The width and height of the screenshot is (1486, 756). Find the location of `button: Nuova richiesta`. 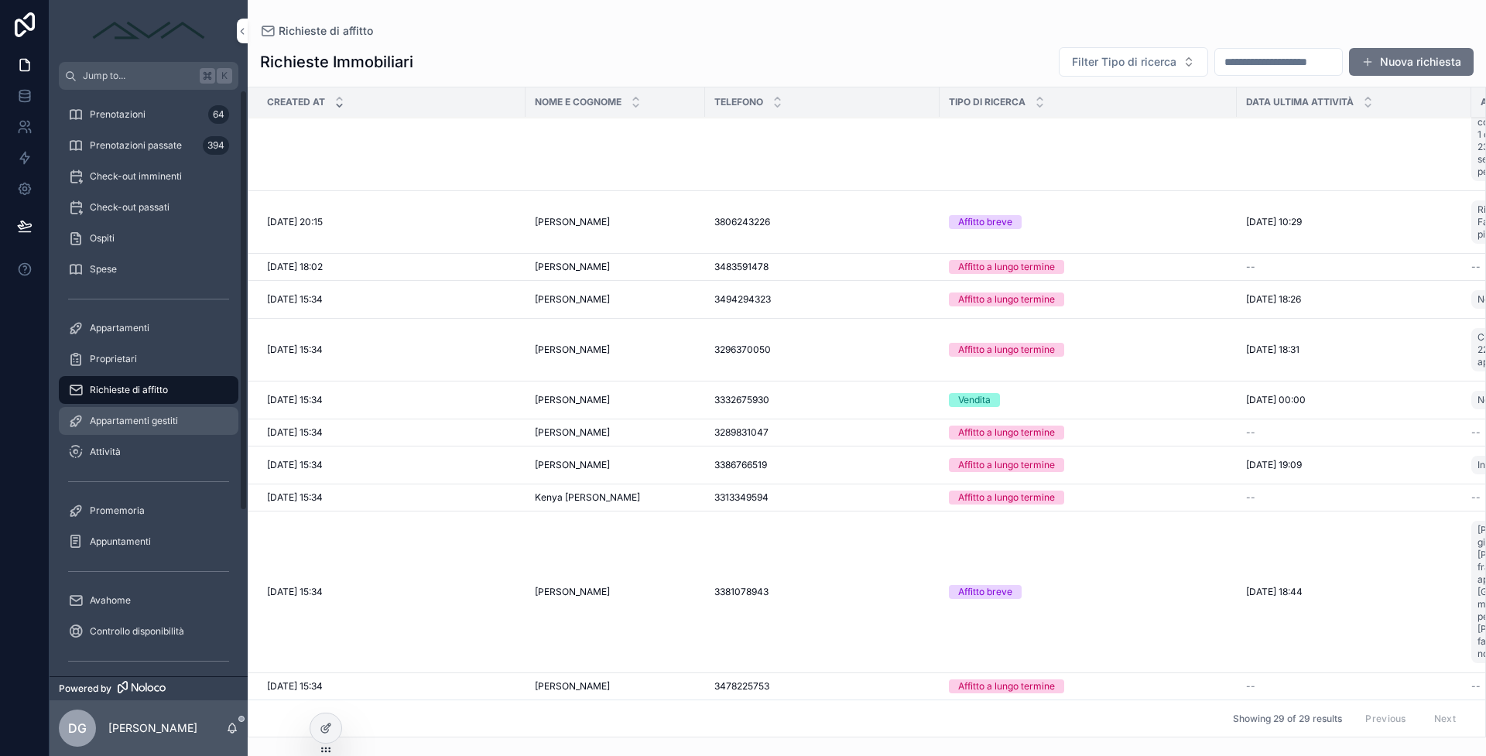

button: Nuova richiesta is located at coordinates (1411, 62).